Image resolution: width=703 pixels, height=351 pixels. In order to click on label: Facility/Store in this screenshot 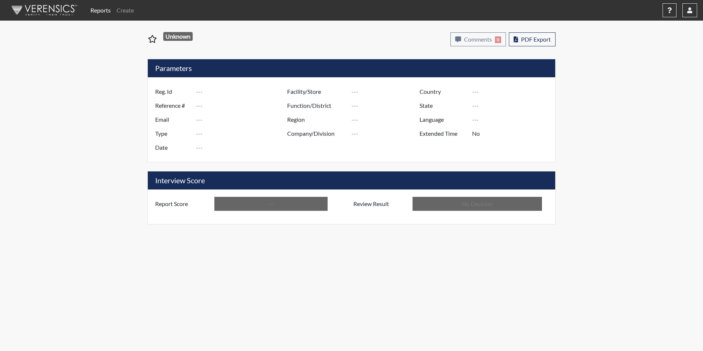, I will do `click(317, 92)`.